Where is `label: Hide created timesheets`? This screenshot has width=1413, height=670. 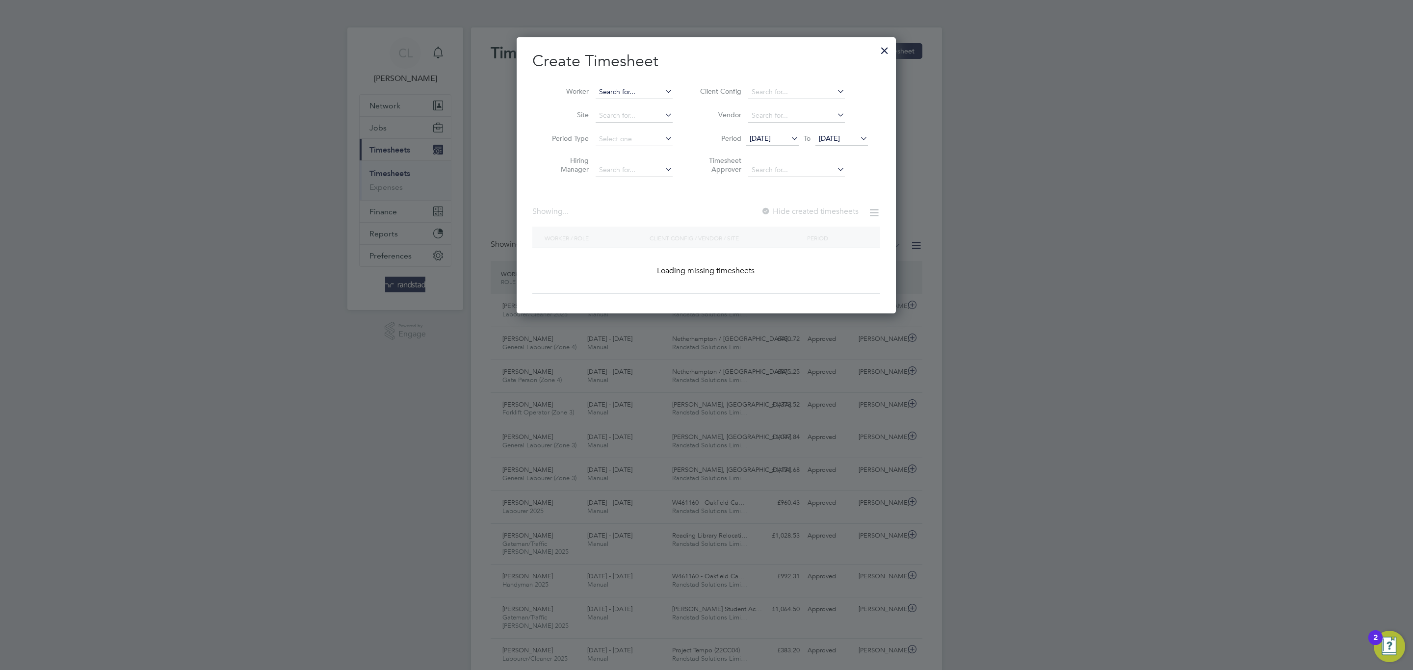 label: Hide created timesheets is located at coordinates (810, 212).